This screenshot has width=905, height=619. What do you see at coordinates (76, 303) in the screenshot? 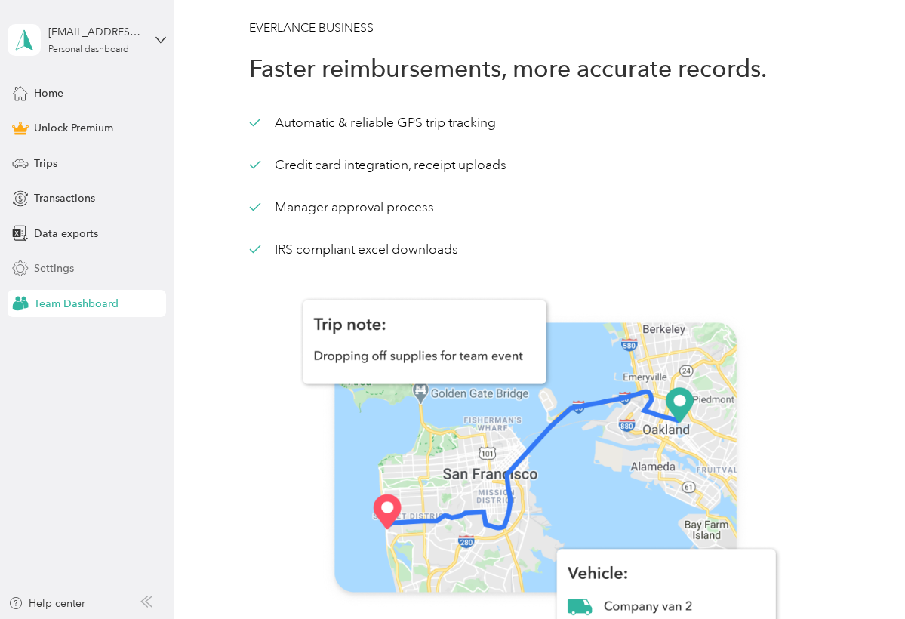
I see `span: Team Dashboard` at bounding box center [76, 303].